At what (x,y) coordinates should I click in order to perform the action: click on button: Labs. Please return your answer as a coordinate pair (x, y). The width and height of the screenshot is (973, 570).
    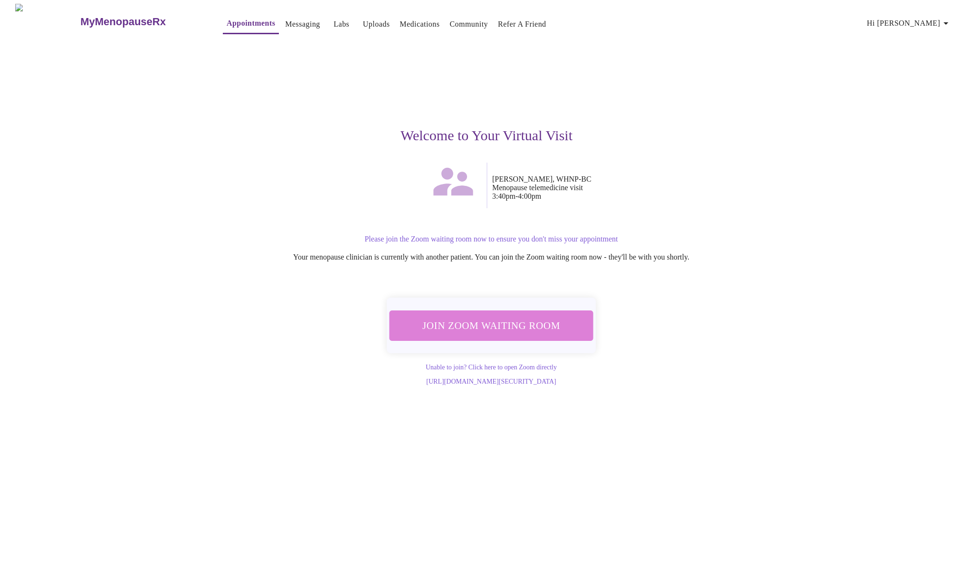
    Looking at the image, I should click on (342, 24).